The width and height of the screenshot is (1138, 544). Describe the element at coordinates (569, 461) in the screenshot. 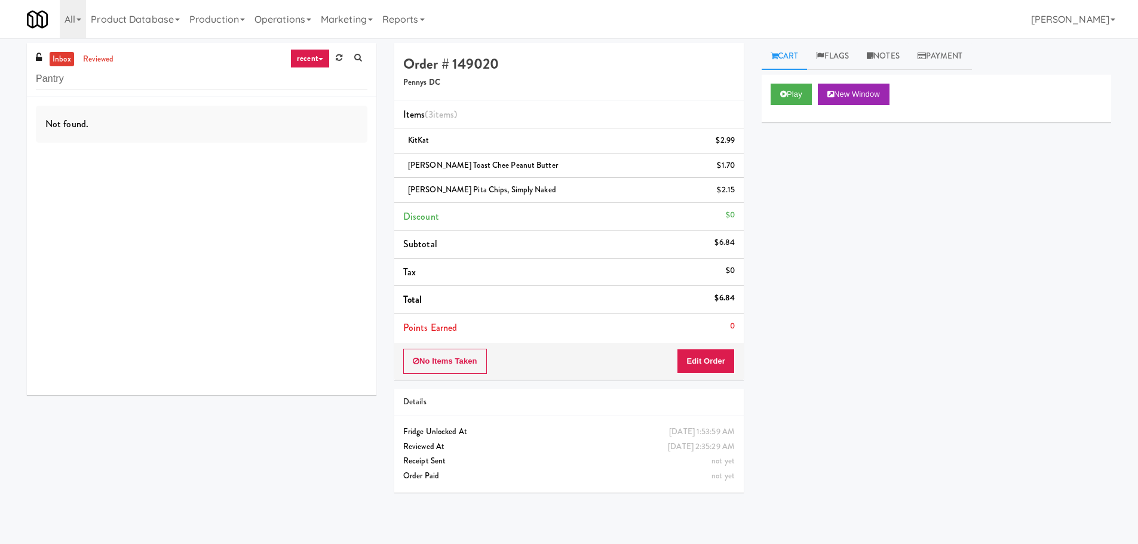

I see `div: Receipt Sent` at that location.